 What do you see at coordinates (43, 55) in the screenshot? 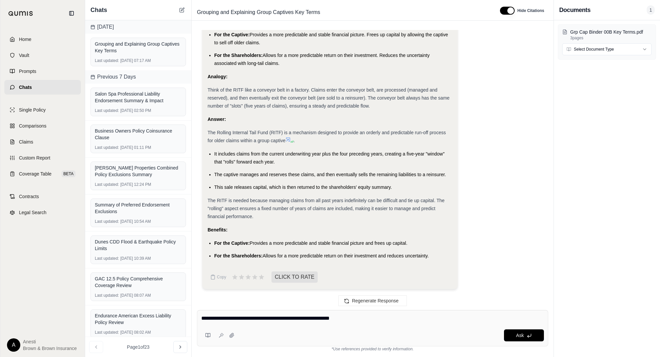
I see `a: Vault` at bounding box center [43, 55].